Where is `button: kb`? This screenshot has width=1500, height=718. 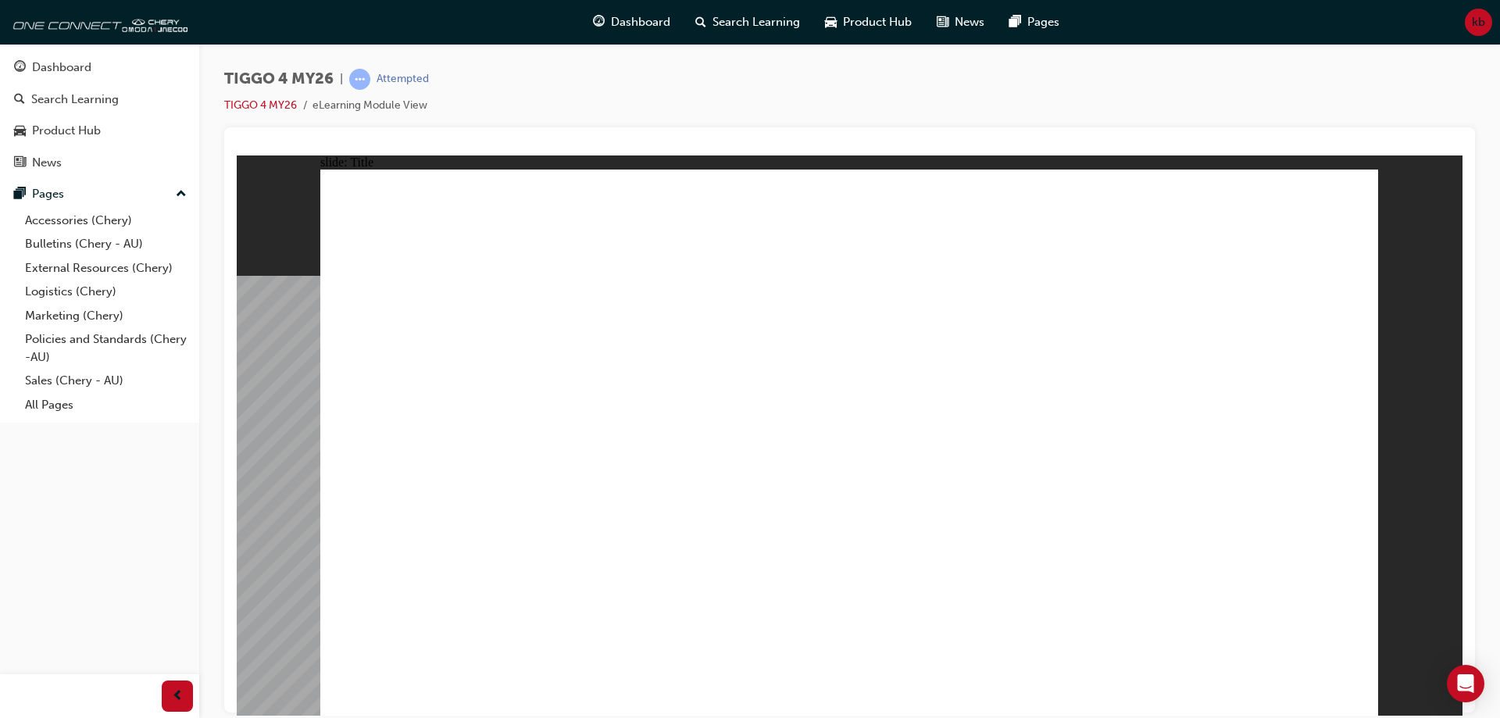
button: kb is located at coordinates (1478, 22).